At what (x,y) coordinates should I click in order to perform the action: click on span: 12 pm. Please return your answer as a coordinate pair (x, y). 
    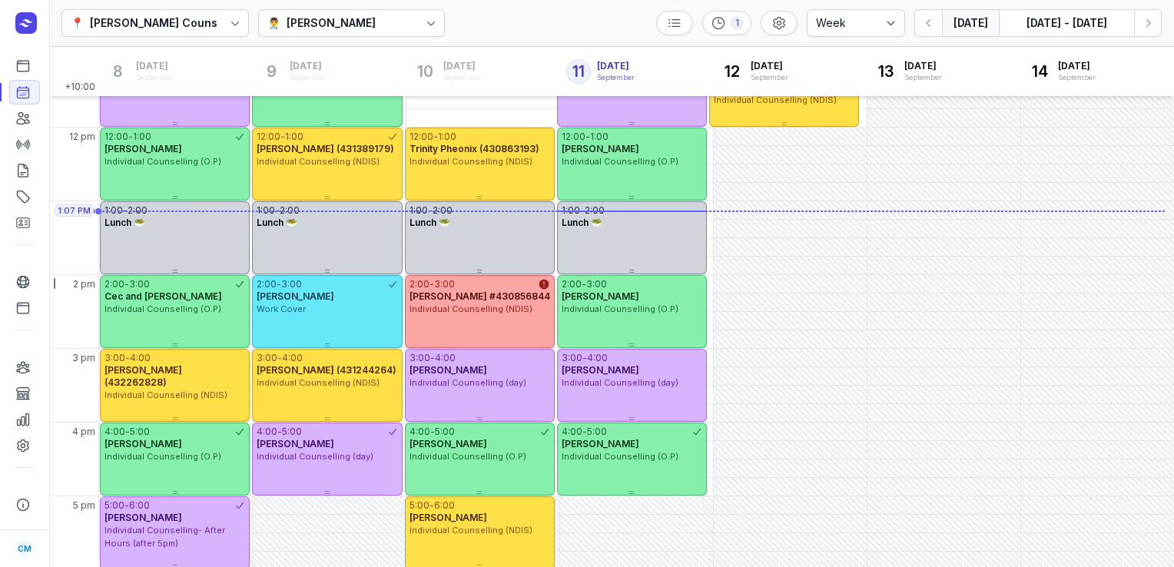
    Looking at the image, I should click on (82, 137).